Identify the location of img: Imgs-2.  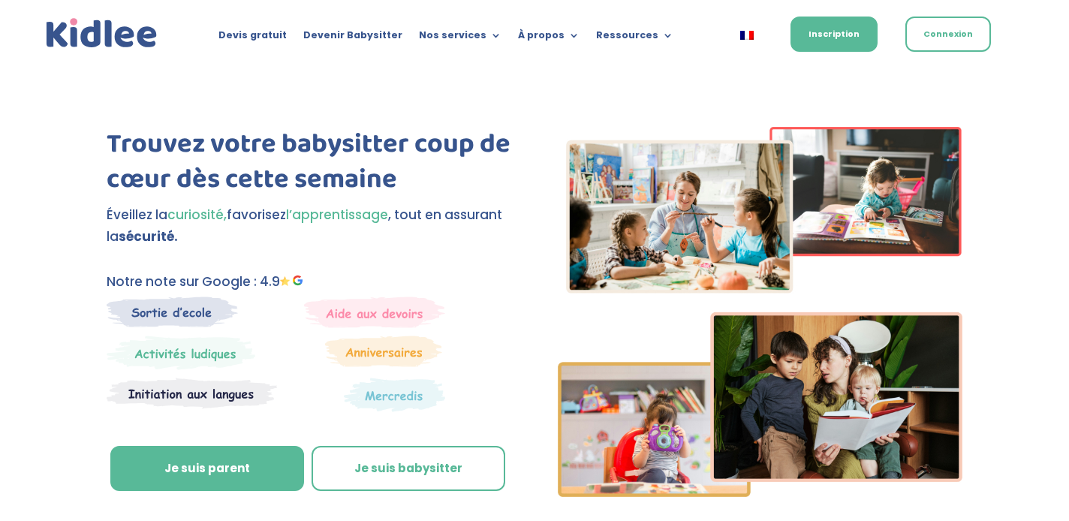
(760, 312).